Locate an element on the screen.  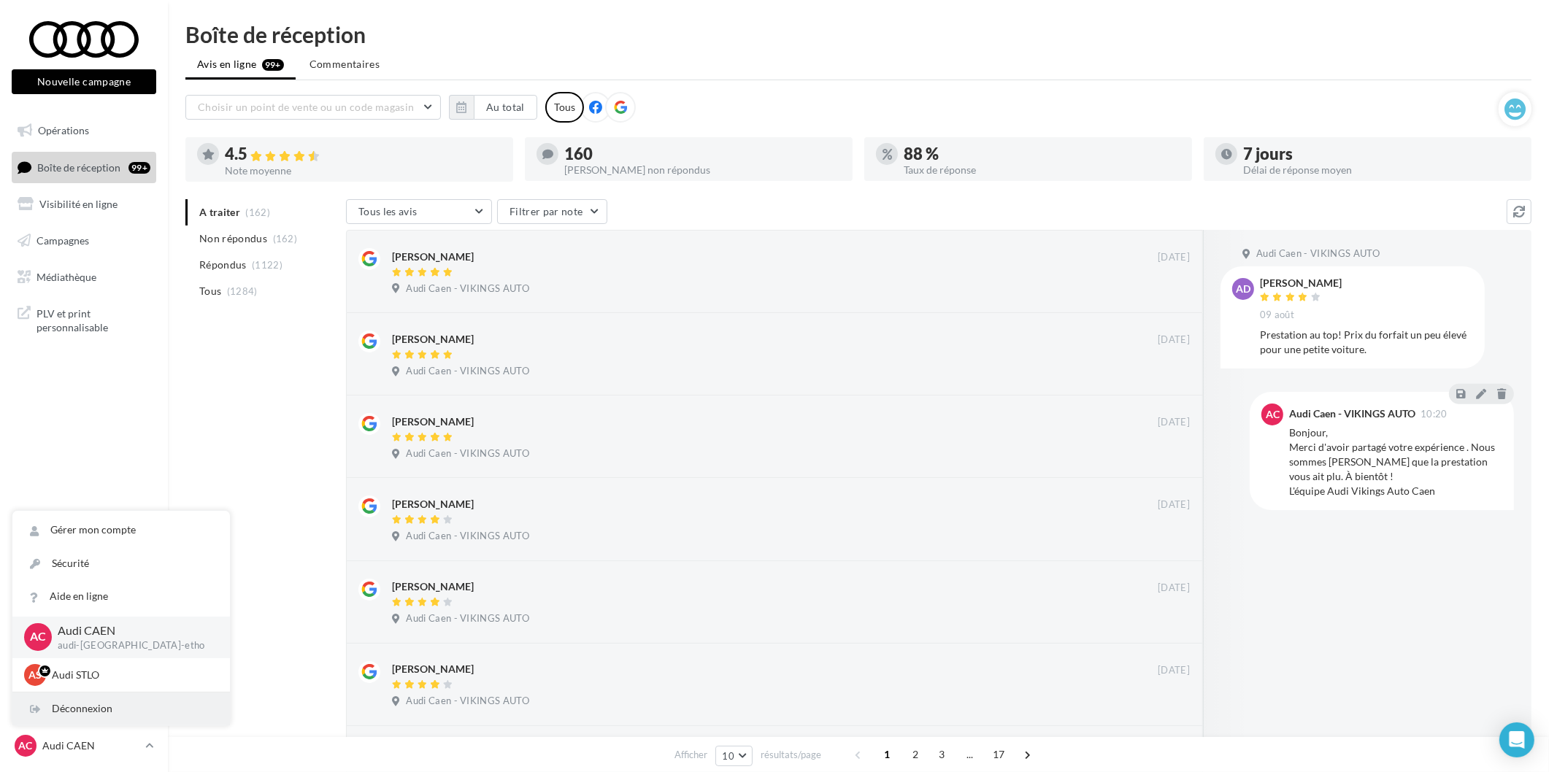
div: 160 is located at coordinates (702, 154).